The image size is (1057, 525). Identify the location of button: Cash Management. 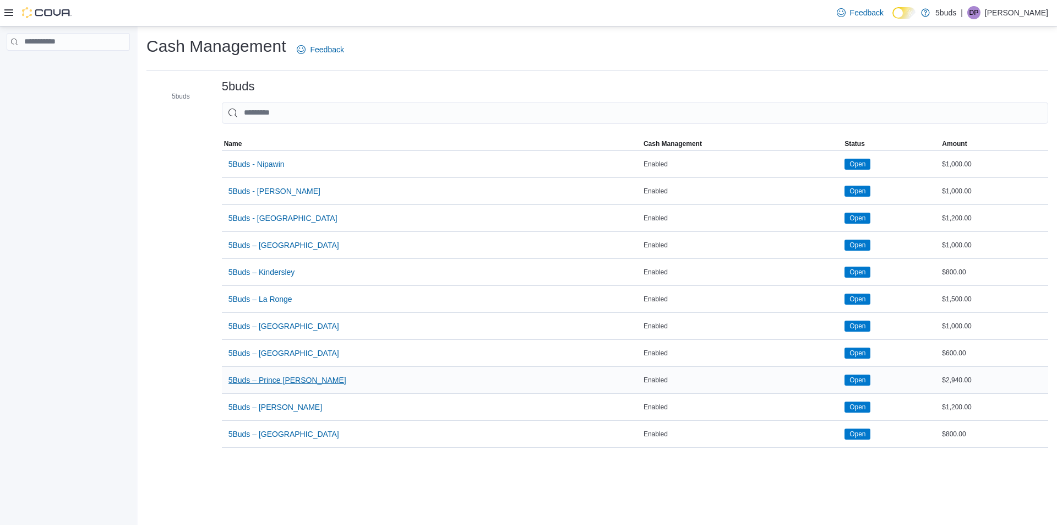
(742, 144).